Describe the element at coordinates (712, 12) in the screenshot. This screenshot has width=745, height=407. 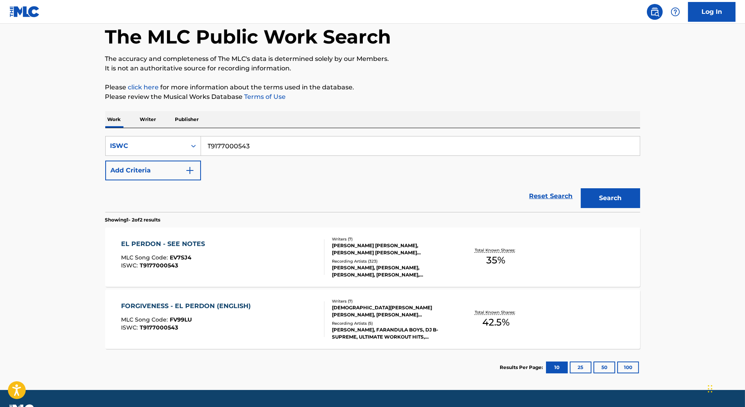
I see `a: Log In` at that location.